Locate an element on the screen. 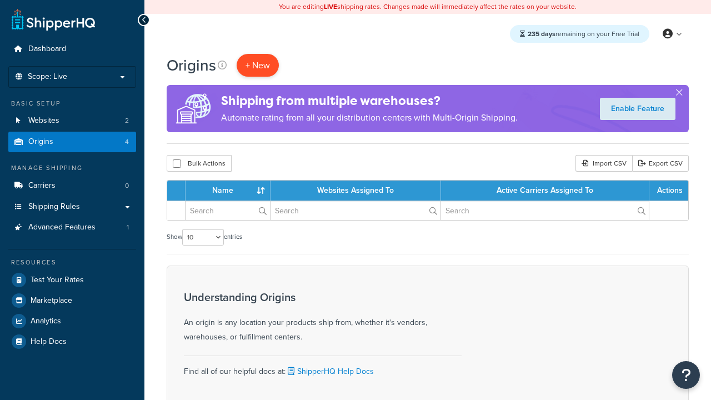 The image size is (711, 400). span: Origins is located at coordinates (41, 142).